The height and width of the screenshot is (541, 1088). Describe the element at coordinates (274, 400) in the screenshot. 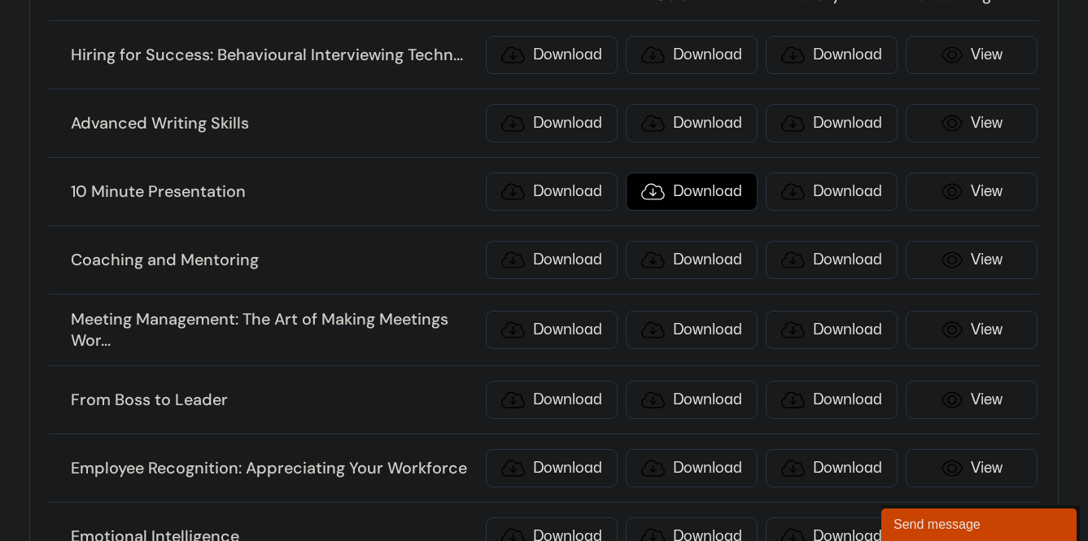

I see `h3: From Boss to Leader` at that location.